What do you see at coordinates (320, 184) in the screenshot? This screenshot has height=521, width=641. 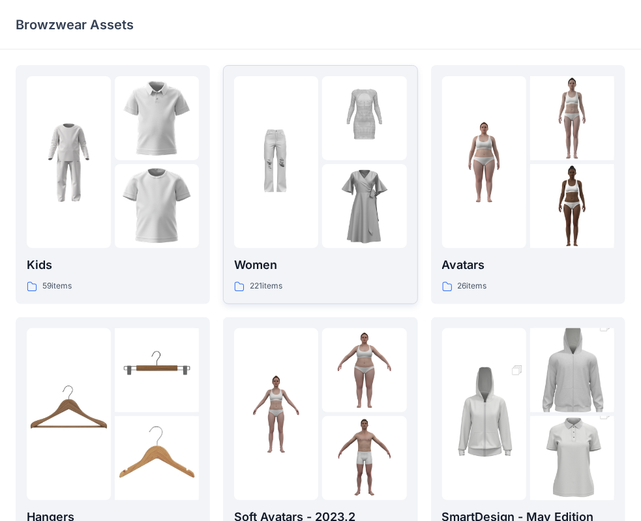 I see `a: folder 1folder 2folder 3Women221items` at bounding box center [320, 184].